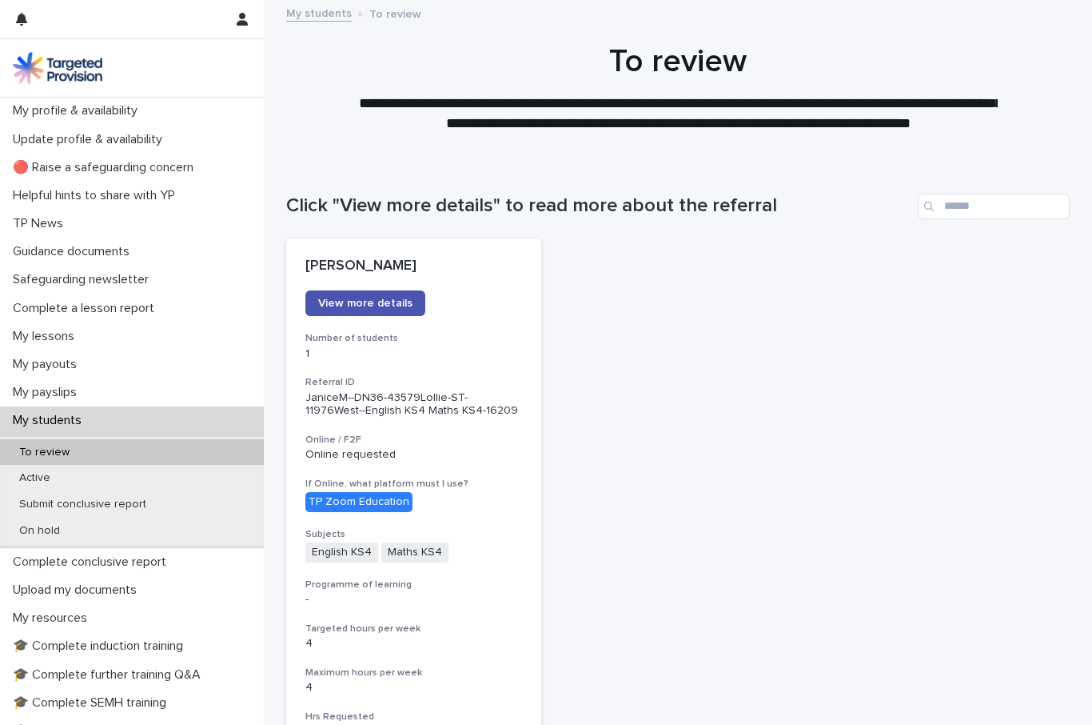 The image size is (1092, 725). Describe the element at coordinates (101, 645) in the screenshot. I see `p: 🎓 Complete induction training` at that location.